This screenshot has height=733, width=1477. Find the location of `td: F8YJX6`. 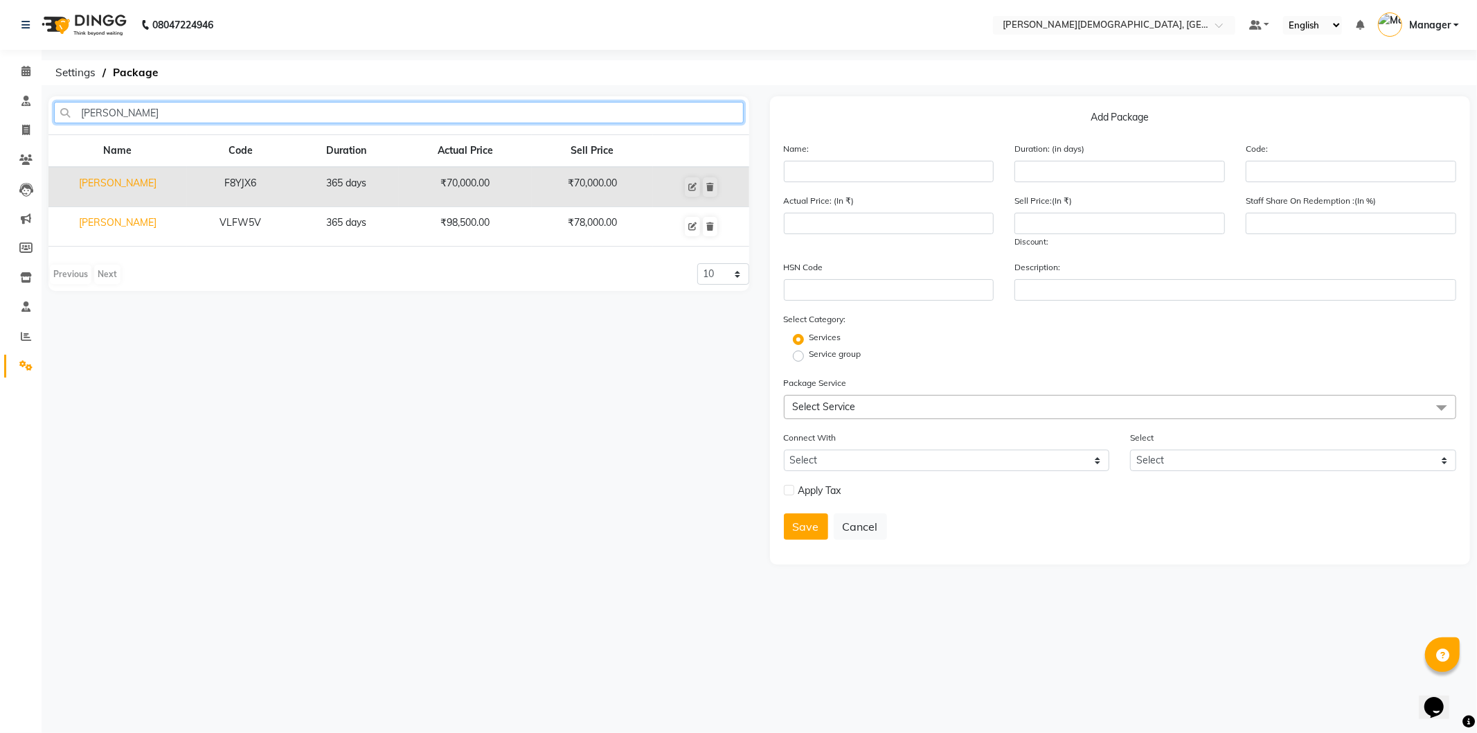

td: F8YJX6 is located at coordinates (240, 187).